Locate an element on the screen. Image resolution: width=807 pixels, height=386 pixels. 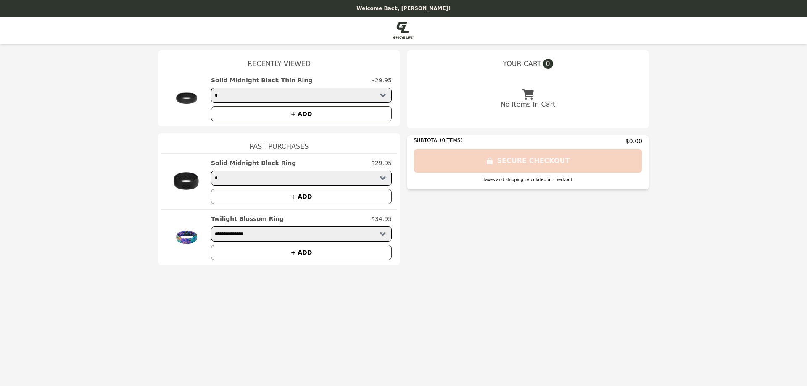
p: No Items In Cart is located at coordinates (528, 105).